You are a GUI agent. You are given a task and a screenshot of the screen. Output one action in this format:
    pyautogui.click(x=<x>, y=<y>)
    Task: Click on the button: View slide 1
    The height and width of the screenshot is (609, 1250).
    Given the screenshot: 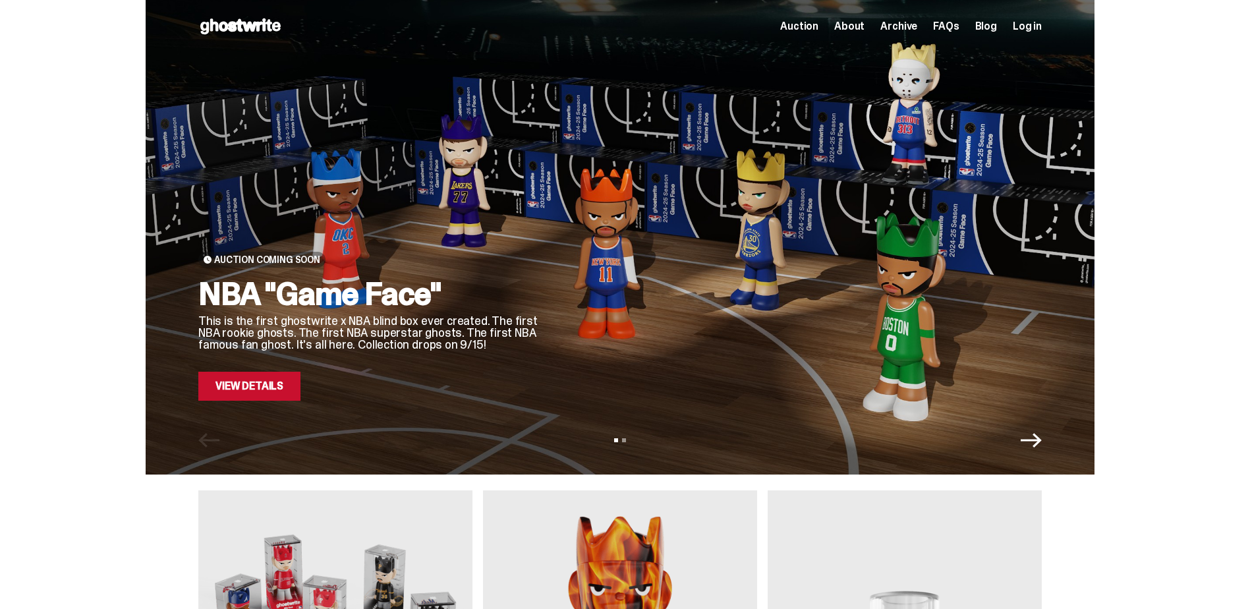 What is the action you would take?
    pyautogui.click(x=616, y=440)
    